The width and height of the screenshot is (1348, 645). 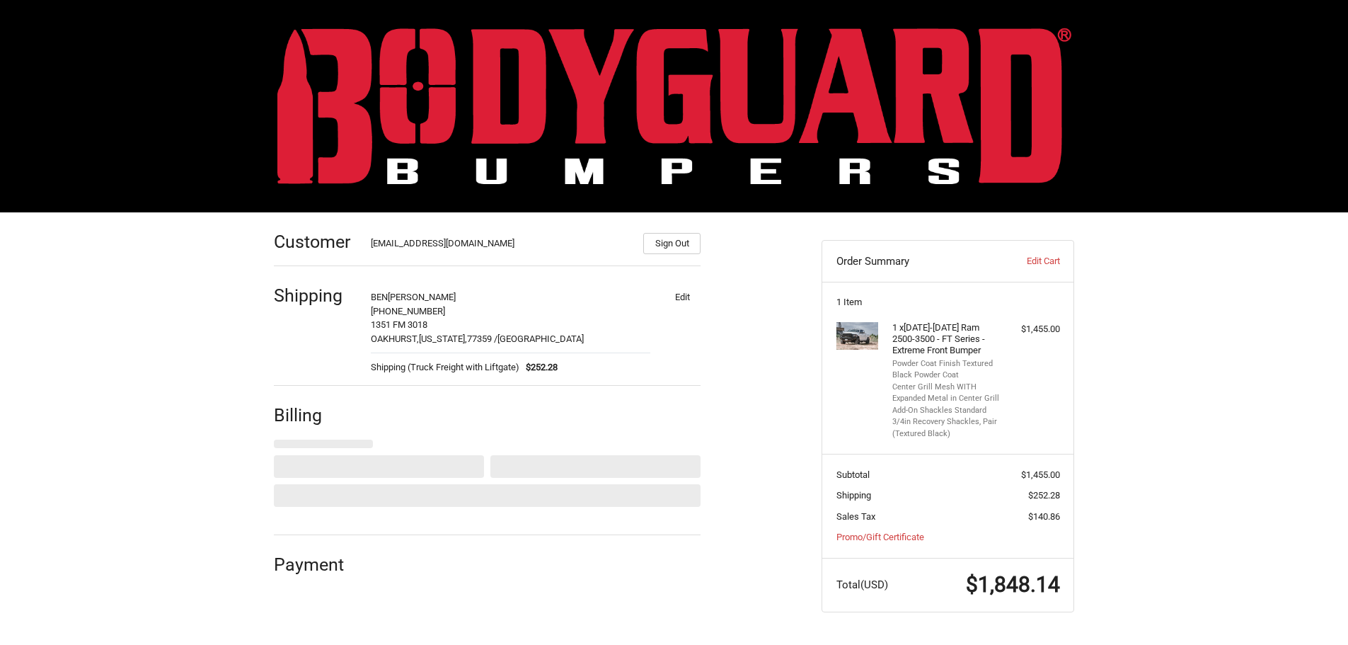 I want to click on img: BODYGUARD BUMPERS, so click(x=674, y=105).